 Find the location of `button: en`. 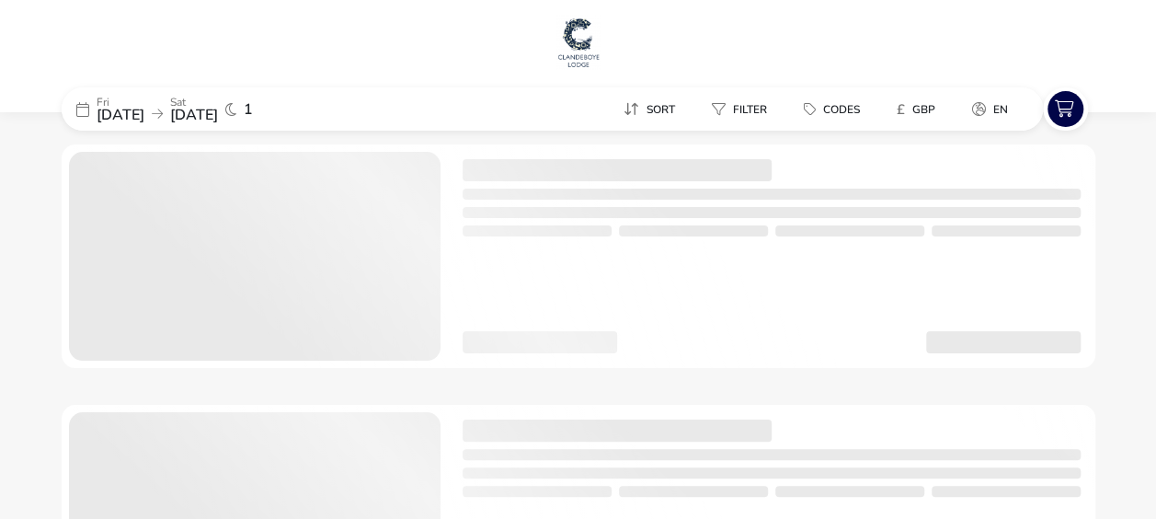

button: en is located at coordinates (990, 109).